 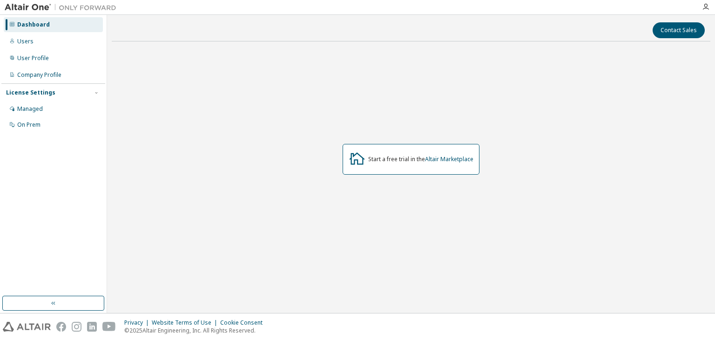 What do you see at coordinates (244, 322) in the screenshot?
I see `div: Cookie Consent` at bounding box center [244, 322].